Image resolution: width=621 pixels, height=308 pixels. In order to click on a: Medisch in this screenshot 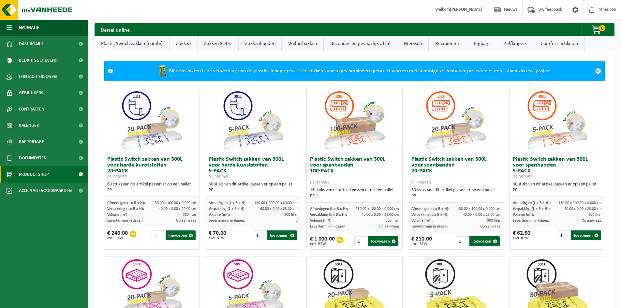, I will do `click(412, 44)`.